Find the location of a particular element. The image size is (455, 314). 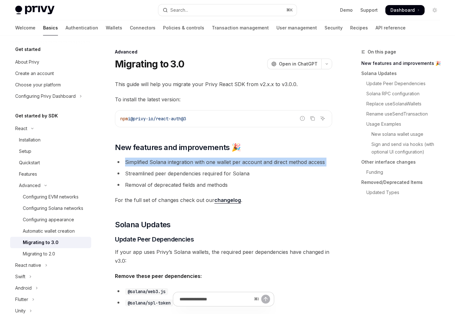

span: i is located at coordinates (129, 119).